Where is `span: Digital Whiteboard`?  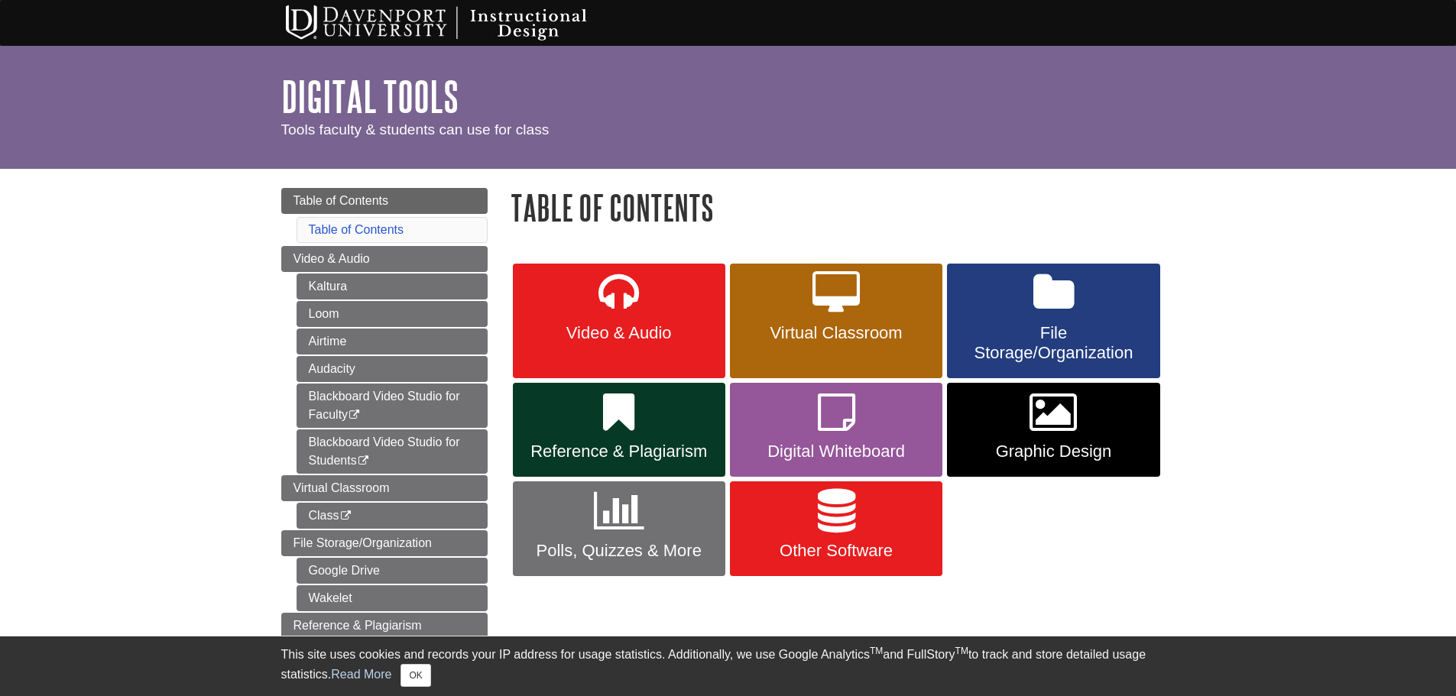
span: Digital Whiteboard is located at coordinates (836, 452).